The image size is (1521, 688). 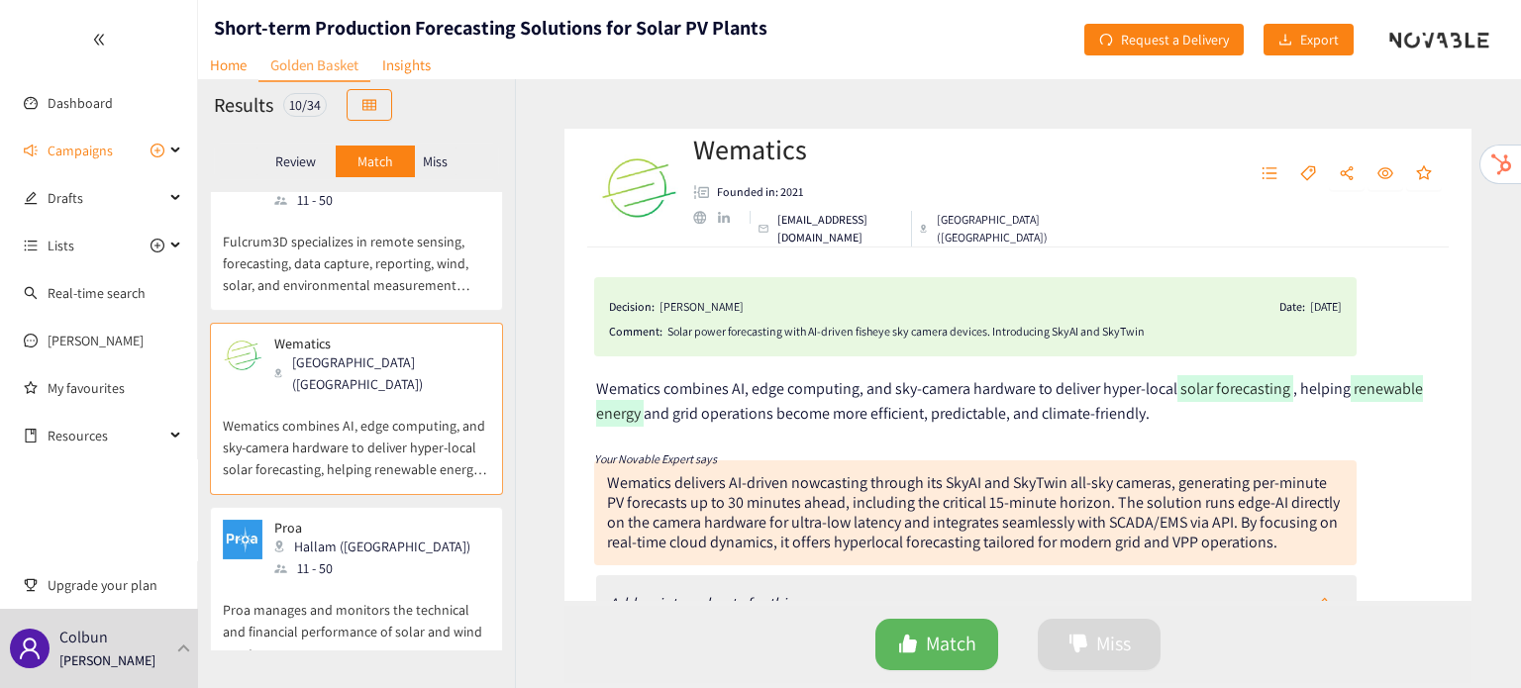 I want to click on p: Proa, so click(x=372, y=528).